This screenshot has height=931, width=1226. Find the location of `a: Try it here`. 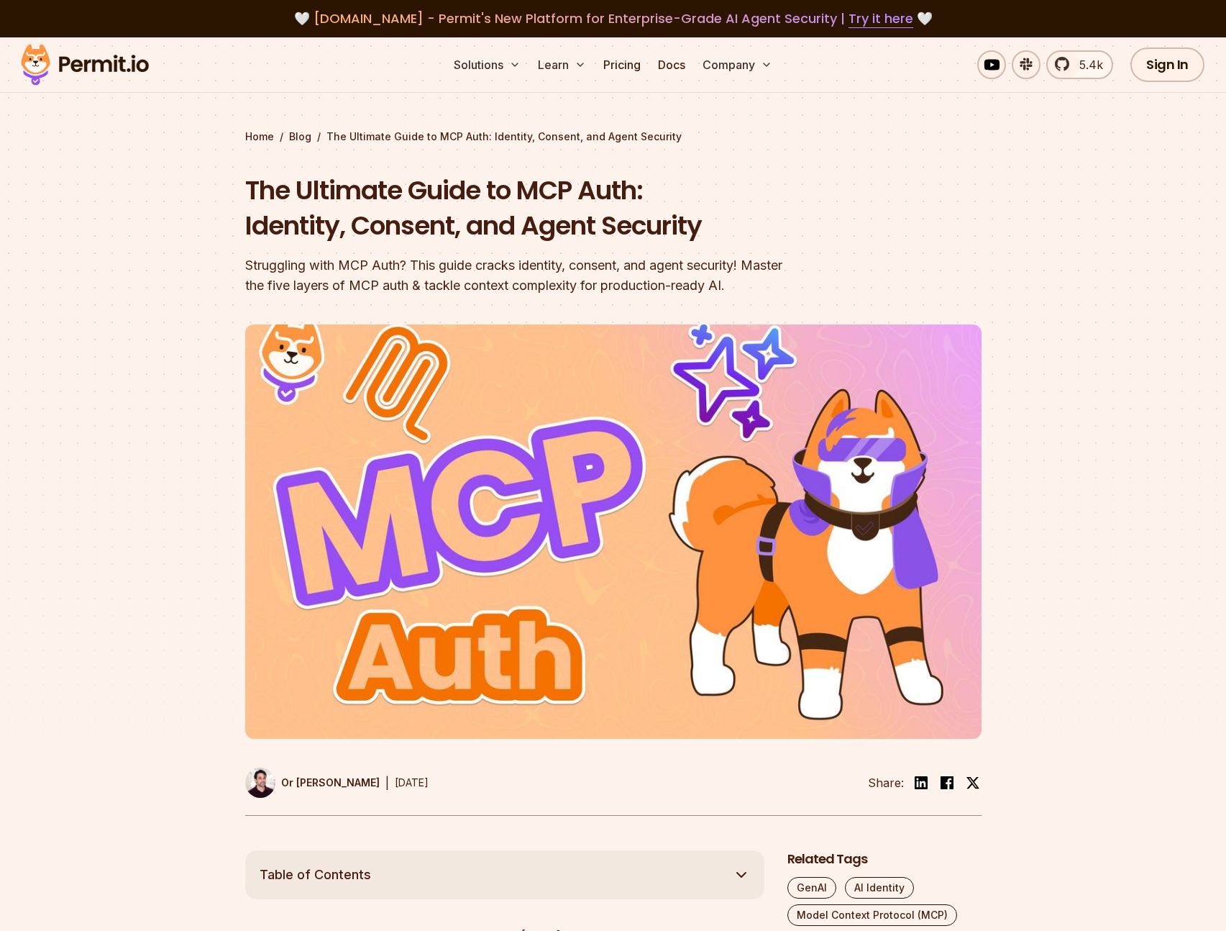

a: Try it here is located at coordinates (881, 19).